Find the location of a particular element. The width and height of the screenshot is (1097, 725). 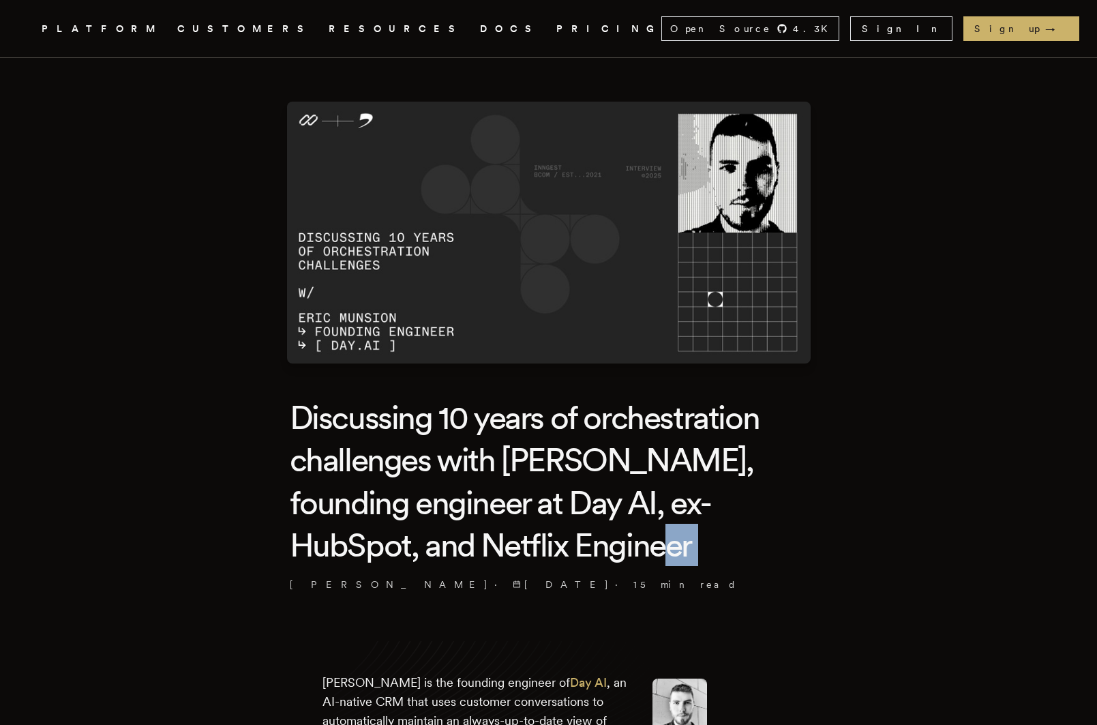

span: RESOURCES is located at coordinates (396, 29).